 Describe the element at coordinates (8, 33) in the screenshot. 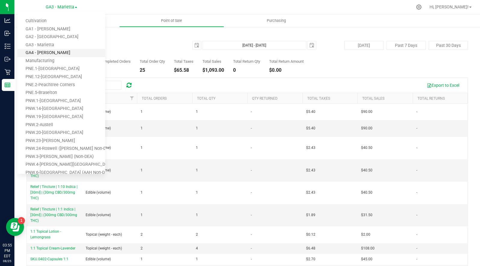

I see `inline-svg: Inbound` at that location.